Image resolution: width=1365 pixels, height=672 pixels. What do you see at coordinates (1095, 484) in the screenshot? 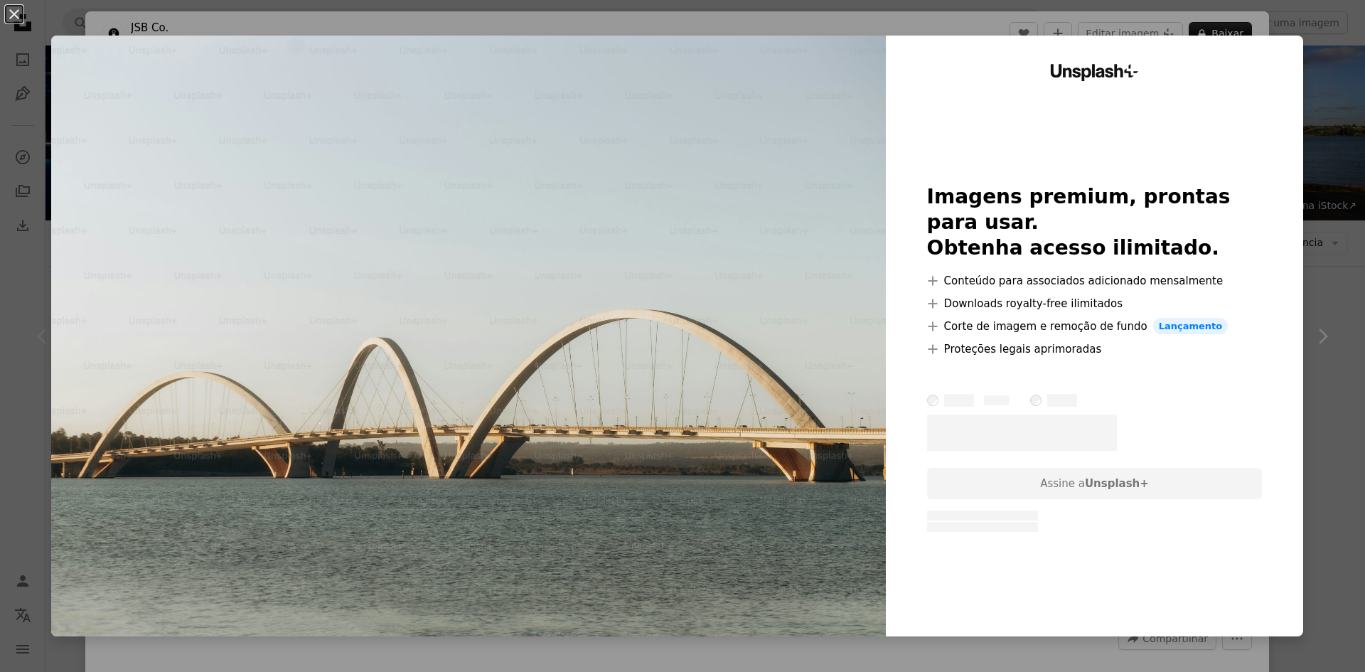
I see `div: Assine a` at bounding box center [1095, 484].